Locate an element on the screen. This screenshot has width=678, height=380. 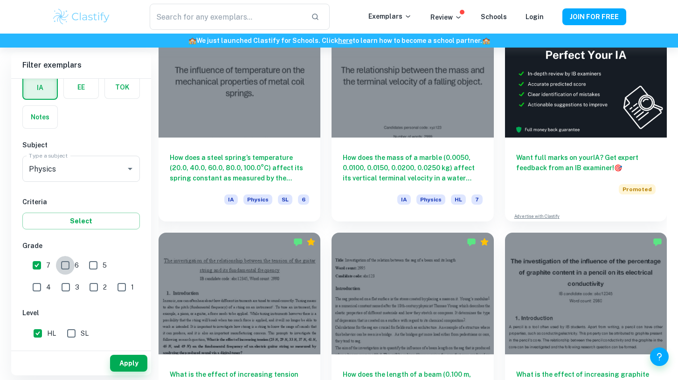
a: Login is located at coordinates (534, 17).